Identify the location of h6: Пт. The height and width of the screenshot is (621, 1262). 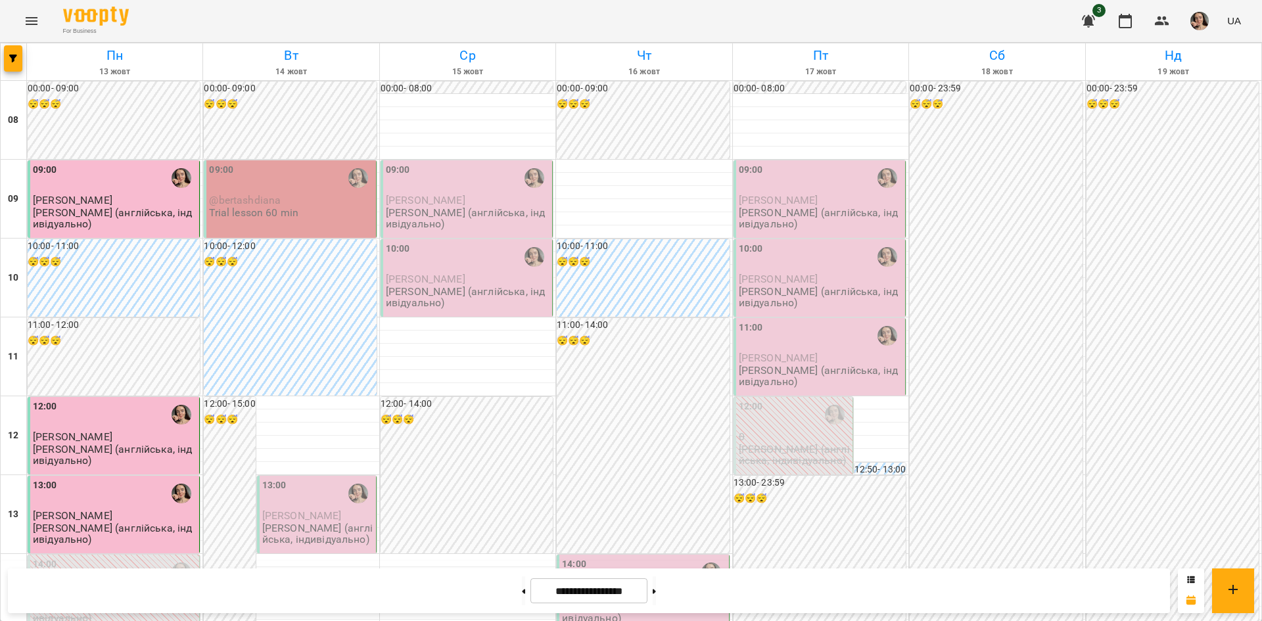
(821, 55).